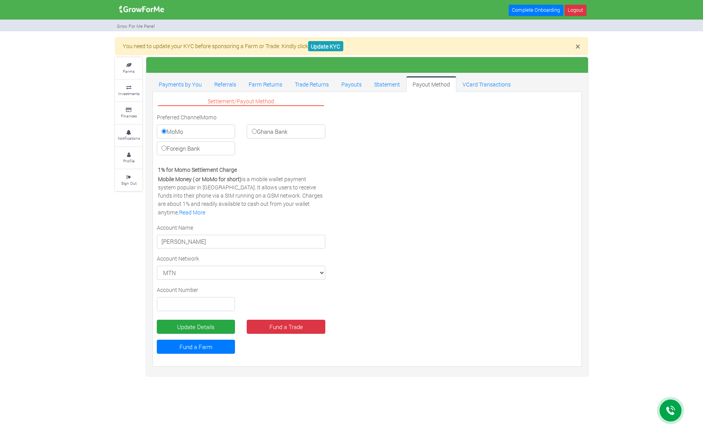 The height and width of the screenshot is (443, 703). What do you see at coordinates (192, 212) in the screenshot?
I see `a: Read More` at bounding box center [192, 212].